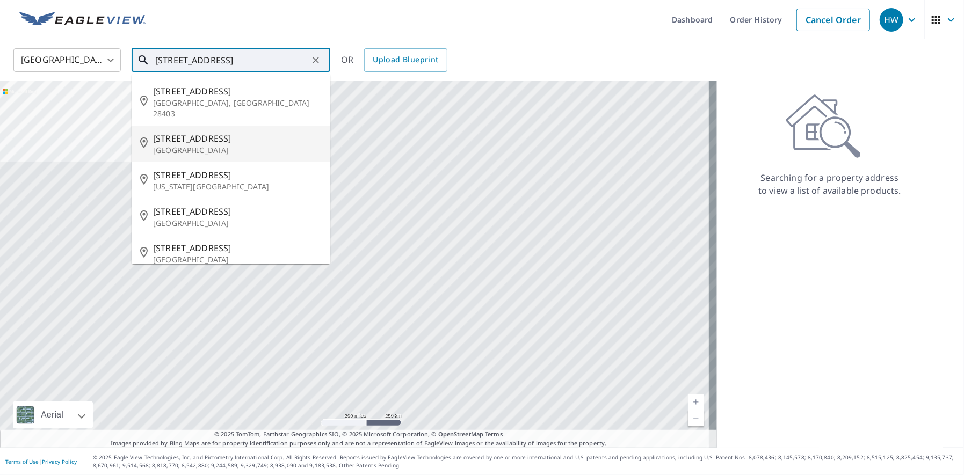 This screenshot has height=475, width=964. Describe the element at coordinates (830, 184) in the screenshot. I see `p: Searching for a property address to view a list of available products.` at that location.